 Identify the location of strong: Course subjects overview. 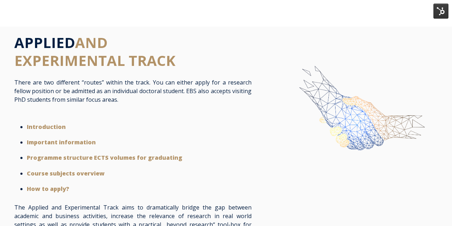
(66, 173).